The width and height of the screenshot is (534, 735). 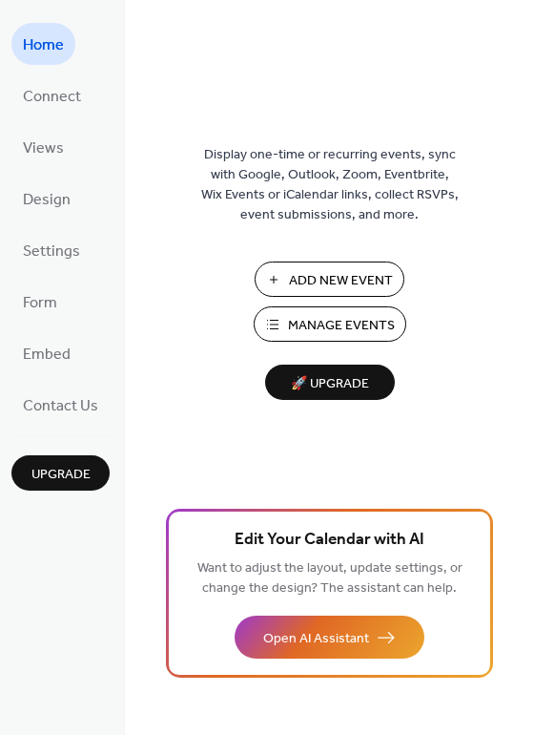 I want to click on span: Add New Event, so click(x=341, y=281).